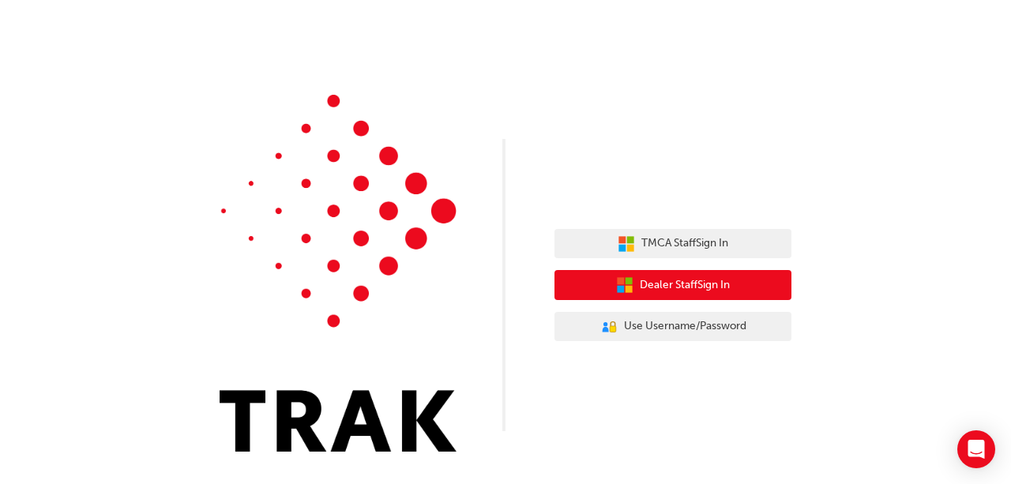 The height and width of the screenshot is (484, 1011). Describe the element at coordinates (673, 285) in the screenshot. I see `button: Dealer StaffSign In` at that location.